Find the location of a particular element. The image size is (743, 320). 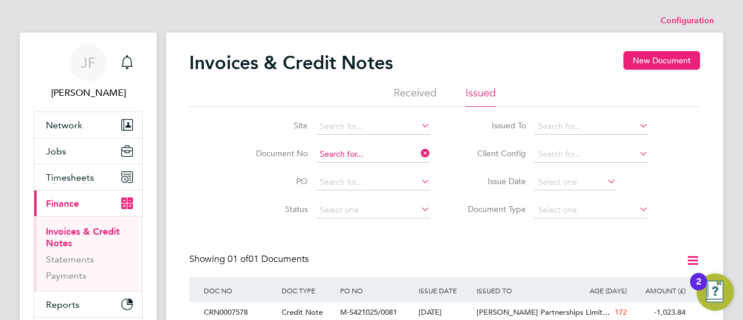

div: 2 is located at coordinates (698, 289).